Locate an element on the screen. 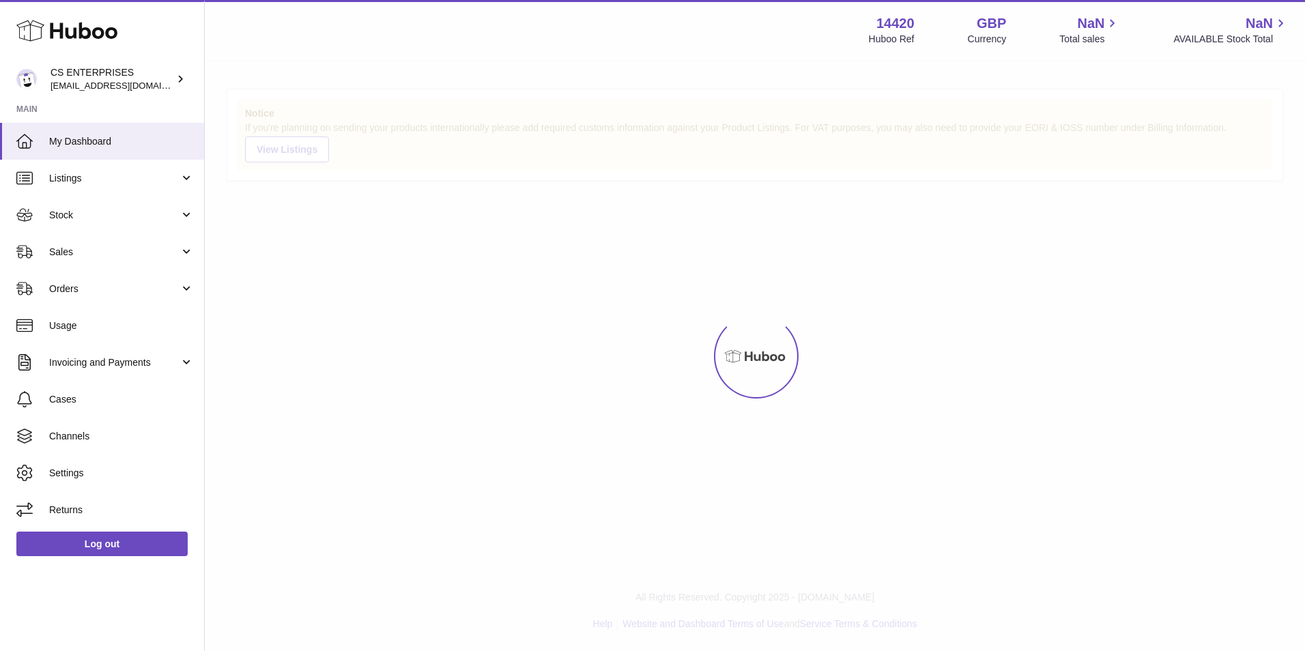 Image resolution: width=1305 pixels, height=651 pixels. span: Orders is located at coordinates (114, 289).